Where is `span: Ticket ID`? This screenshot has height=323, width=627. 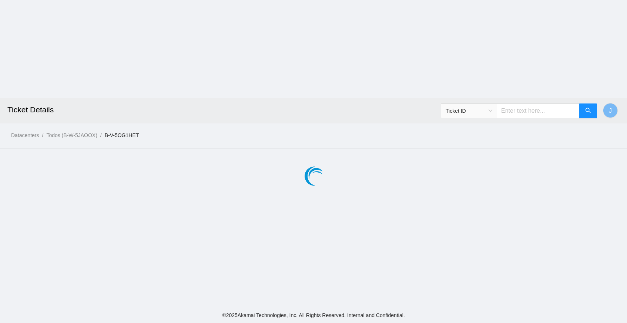 span: Ticket ID is located at coordinates (469, 111).